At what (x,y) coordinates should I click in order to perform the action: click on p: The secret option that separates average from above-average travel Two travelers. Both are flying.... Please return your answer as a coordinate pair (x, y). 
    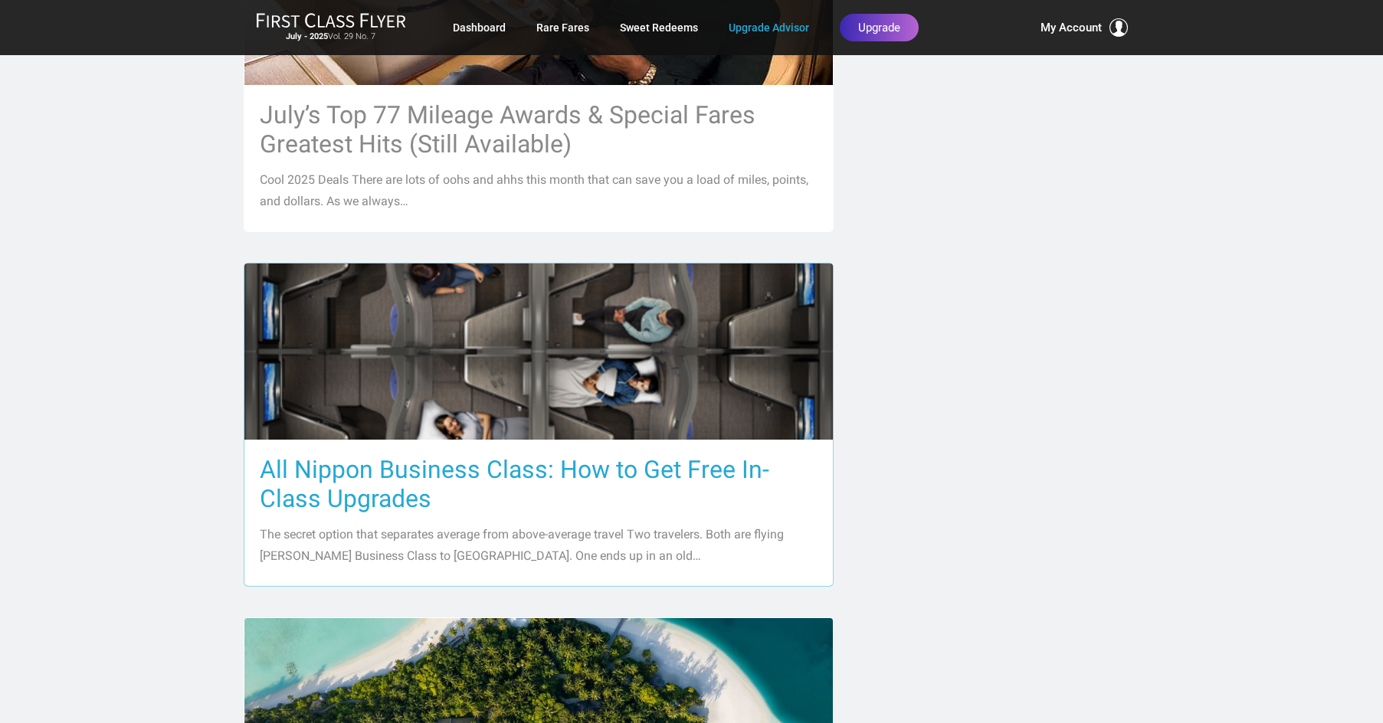
    Looking at the image, I should click on (539, 546).